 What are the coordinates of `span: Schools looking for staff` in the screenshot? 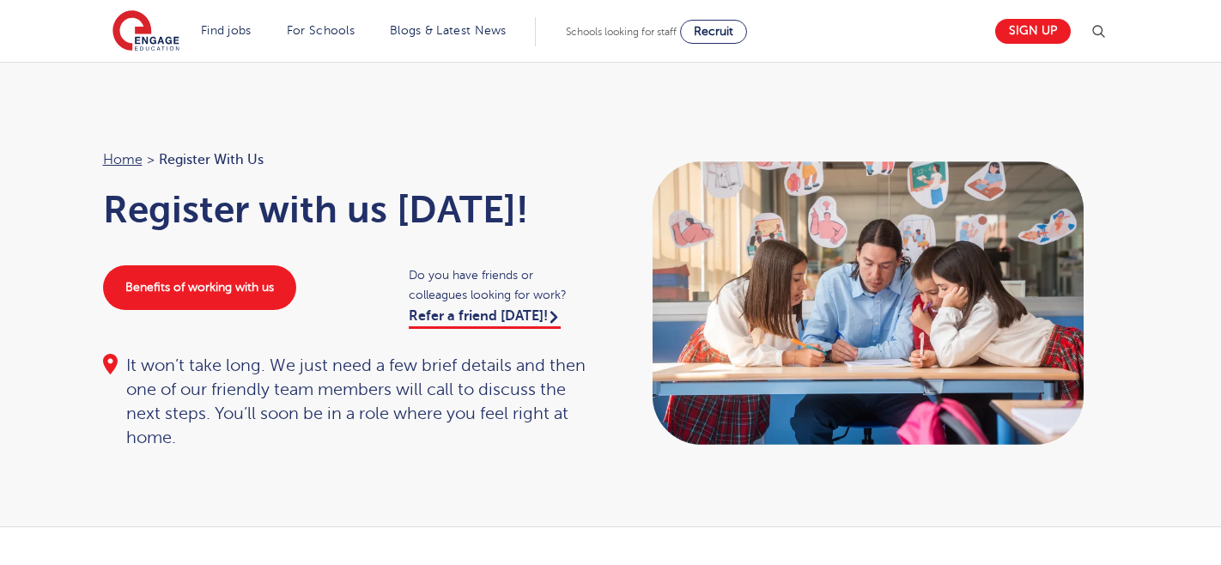 It's located at (621, 32).